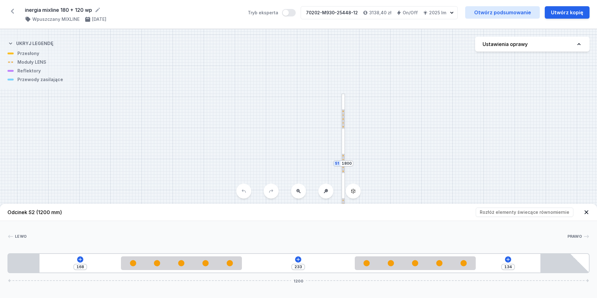 The width and height of the screenshot is (597, 298). Describe the element at coordinates (567, 12) in the screenshot. I see `button: Utwórz kopię` at that location.